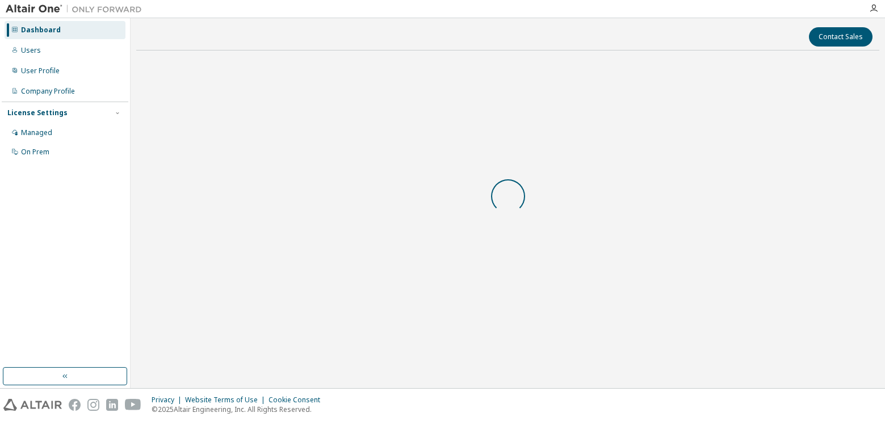  What do you see at coordinates (297, 400) in the screenshot?
I see `div: Cookie Consent` at bounding box center [297, 400].